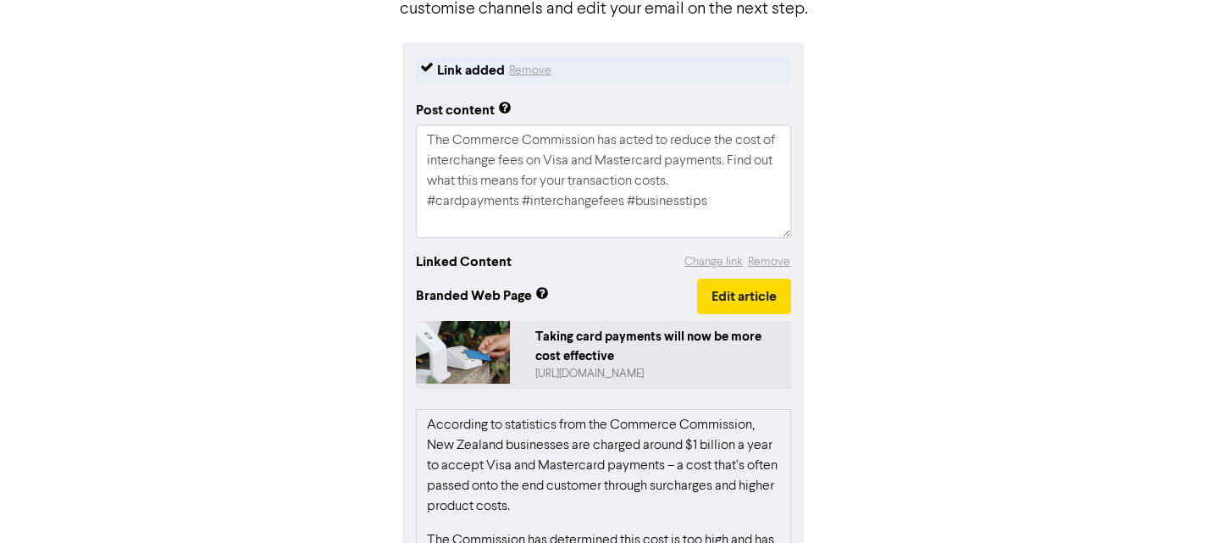 The width and height of the screenshot is (1207, 543). Describe the element at coordinates (471, 70) in the screenshot. I see `div: Link added` at that location.